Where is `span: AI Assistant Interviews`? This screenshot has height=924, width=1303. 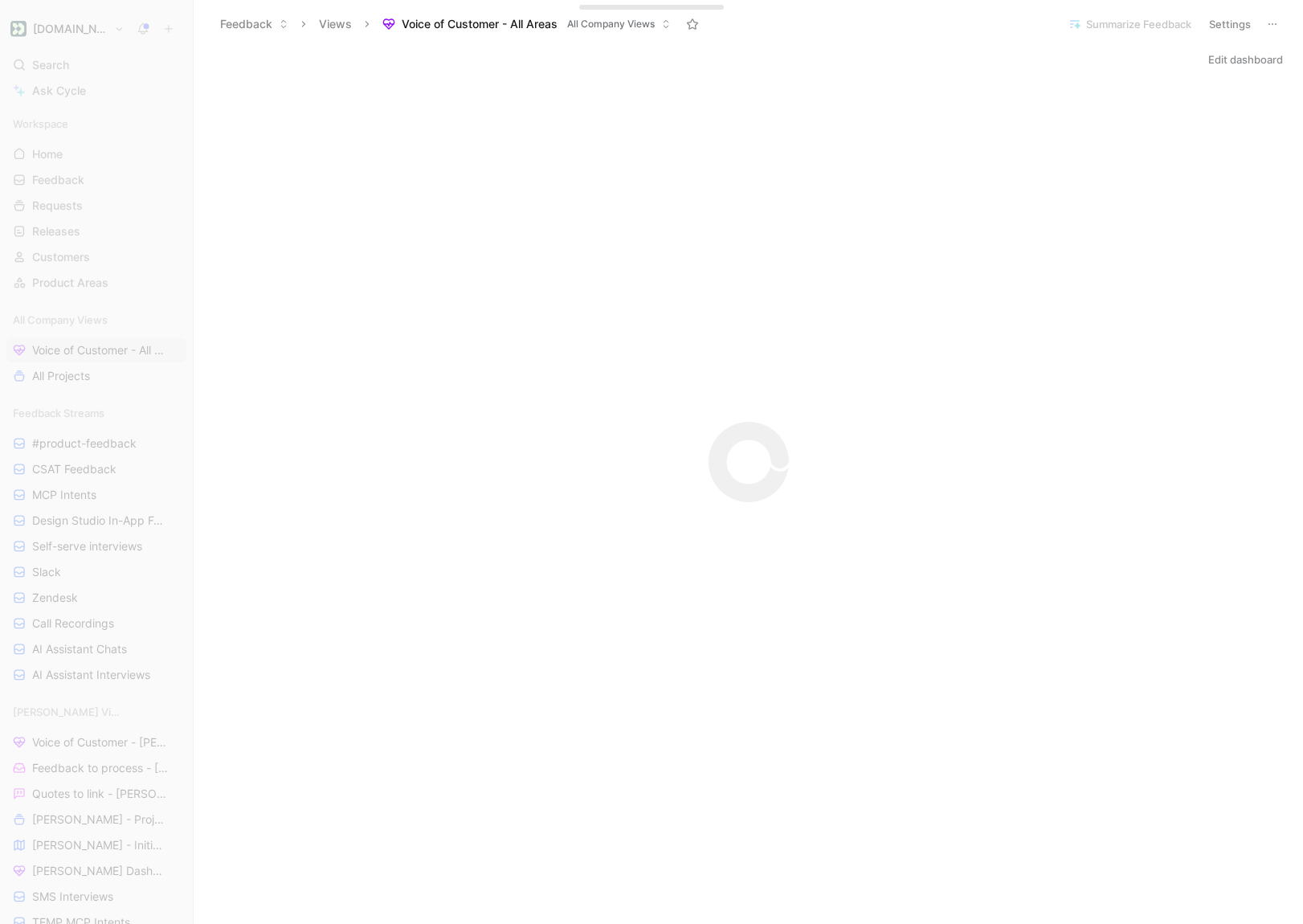 span: AI Assistant Interviews is located at coordinates (91, 675).